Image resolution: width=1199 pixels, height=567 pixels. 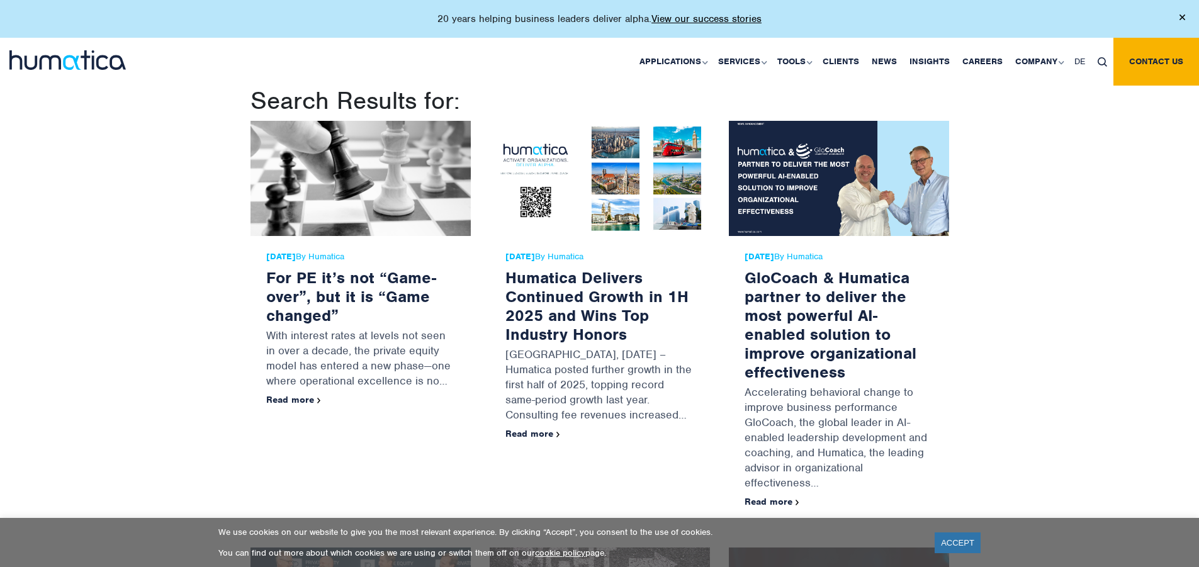 What do you see at coordinates (1039, 62) in the screenshot?
I see `a: Company` at bounding box center [1039, 62].